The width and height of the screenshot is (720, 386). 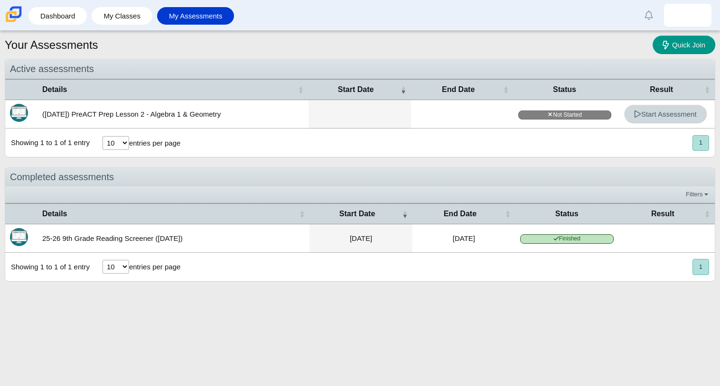 What do you see at coordinates (14, 14) in the screenshot?
I see `img: Carmen School of Science & Technology` at bounding box center [14, 14].